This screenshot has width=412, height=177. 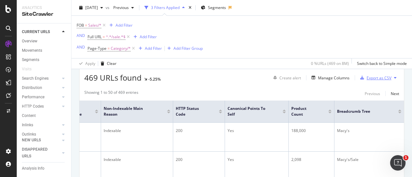 What do you see at coordinates (33, 169) in the screenshot?
I see `div: Analysis Info` at bounding box center [33, 169].